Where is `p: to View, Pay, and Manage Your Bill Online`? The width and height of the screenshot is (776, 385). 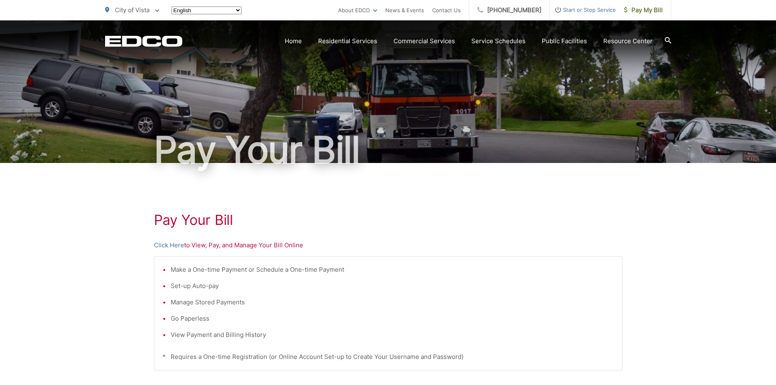
p: to View, Pay, and Manage Your Bill Online is located at coordinates (388, 245).